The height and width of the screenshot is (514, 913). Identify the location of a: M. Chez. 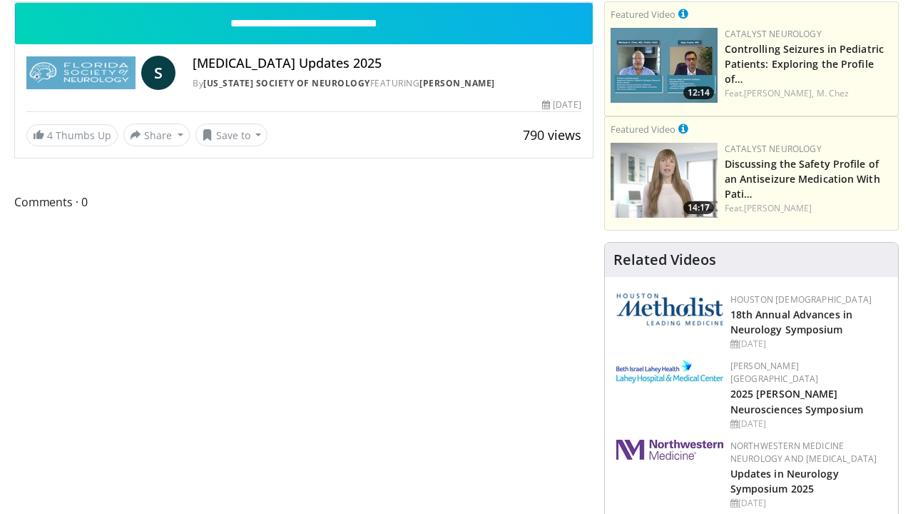
(833, 93).